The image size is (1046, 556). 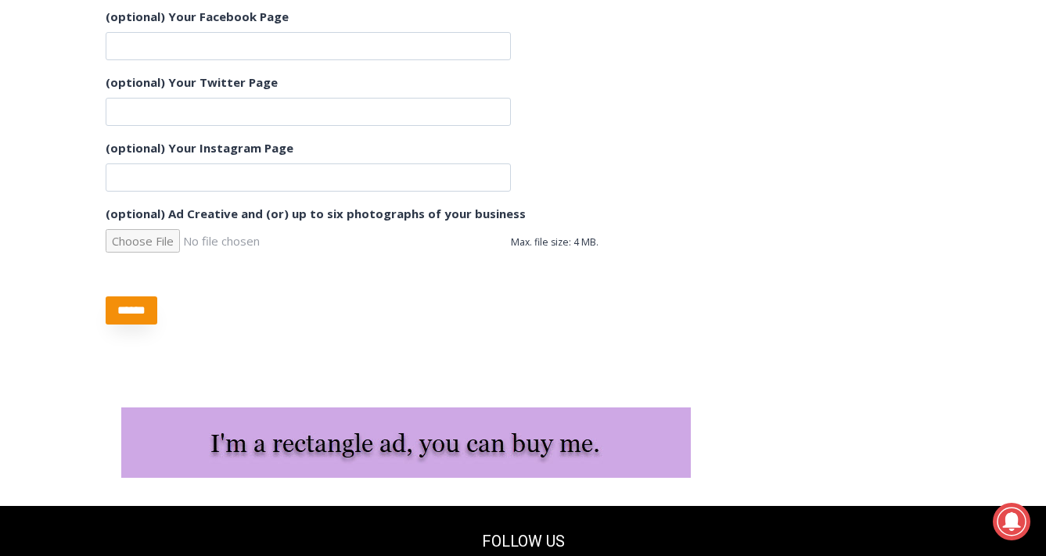 I want to click on a: I'm a rectangle ad, you can buy me, so click(x=406, y=443).